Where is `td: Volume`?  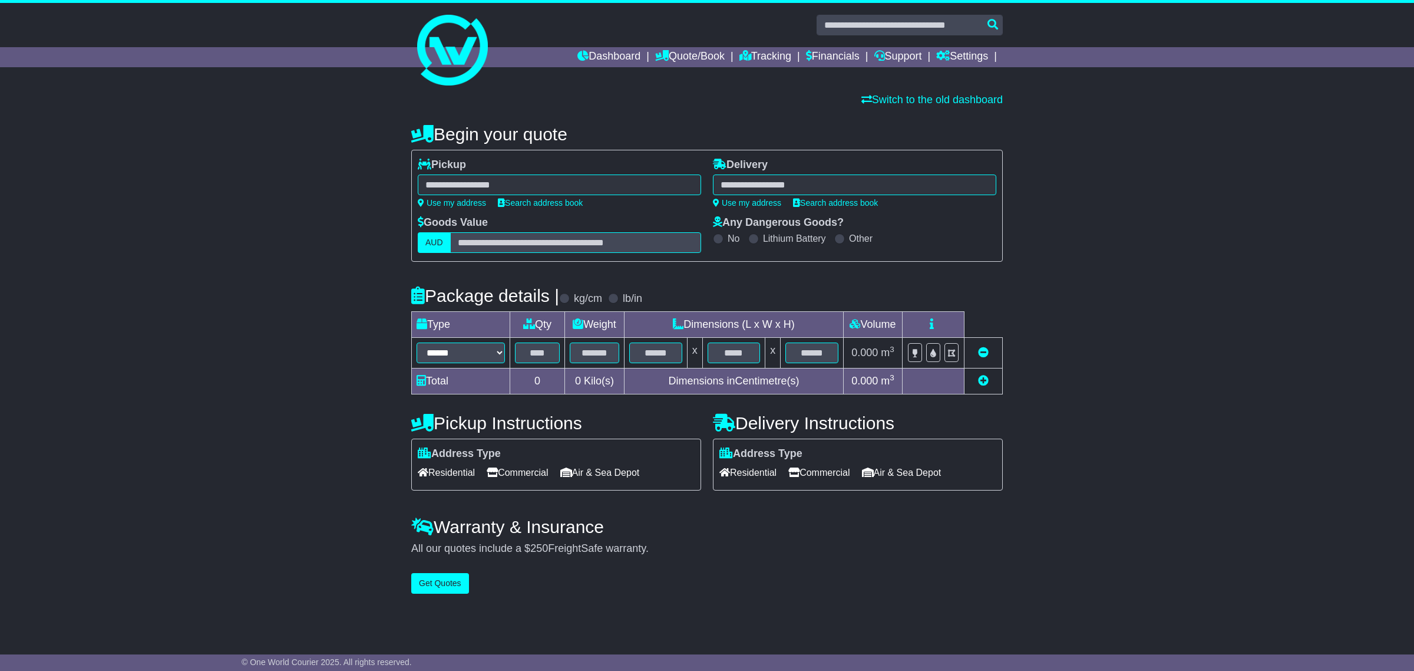
td: Volume is located at coordinates (873, 325).